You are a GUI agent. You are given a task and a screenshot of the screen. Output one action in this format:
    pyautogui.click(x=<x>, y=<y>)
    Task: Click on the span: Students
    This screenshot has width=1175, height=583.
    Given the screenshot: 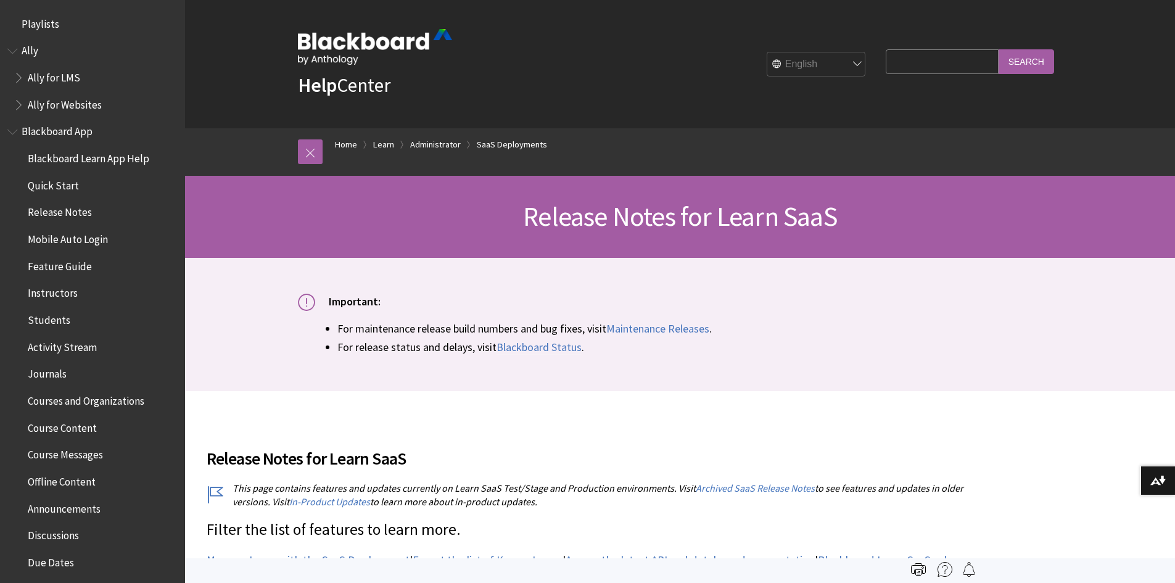 What is the action you would take?
    pyautogui.click(x=49, y=318)
    